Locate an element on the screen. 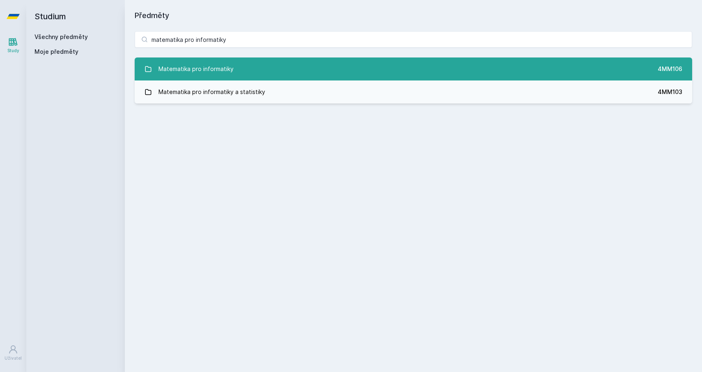 This screenshot has height=372, width=702. a: Všechny předměty is located at coordinates (61, 37).